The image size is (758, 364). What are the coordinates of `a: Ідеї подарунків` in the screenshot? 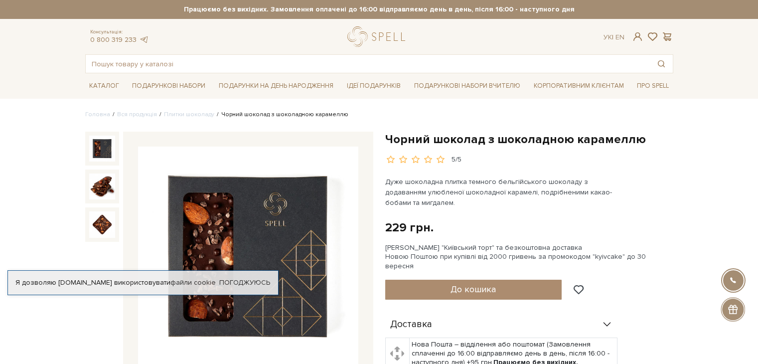 It's located at (374, 86).